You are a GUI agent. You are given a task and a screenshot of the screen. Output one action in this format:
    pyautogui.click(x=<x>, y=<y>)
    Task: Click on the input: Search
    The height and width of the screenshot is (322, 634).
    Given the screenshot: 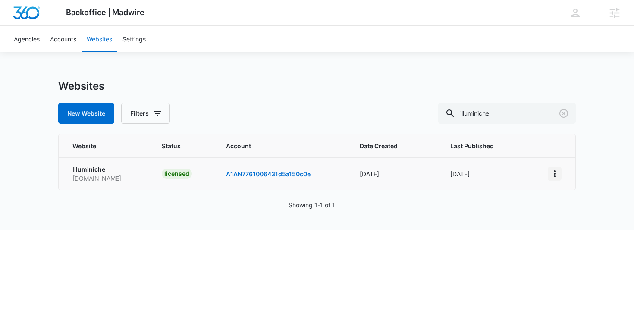 What is the action you would take?
    pyautogui.click(x=507, y=113)
    